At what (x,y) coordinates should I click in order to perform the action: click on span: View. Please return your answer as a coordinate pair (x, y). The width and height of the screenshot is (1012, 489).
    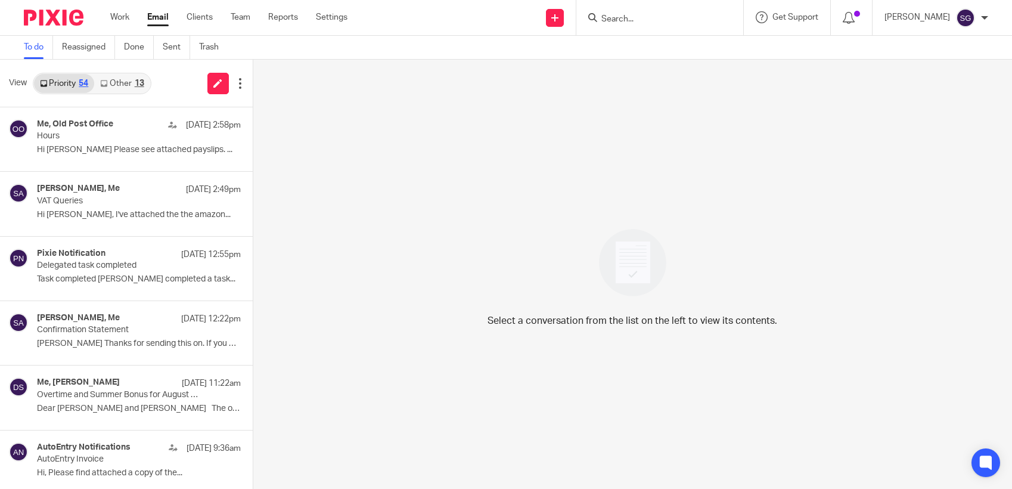
    Looking at the image, I should click on (18, 83).